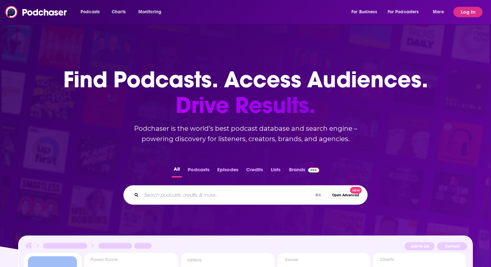  What do you see at coordinates (150, 12) in the screenshot?
I see `span: Monitoring` at bounding box center [150, 12].